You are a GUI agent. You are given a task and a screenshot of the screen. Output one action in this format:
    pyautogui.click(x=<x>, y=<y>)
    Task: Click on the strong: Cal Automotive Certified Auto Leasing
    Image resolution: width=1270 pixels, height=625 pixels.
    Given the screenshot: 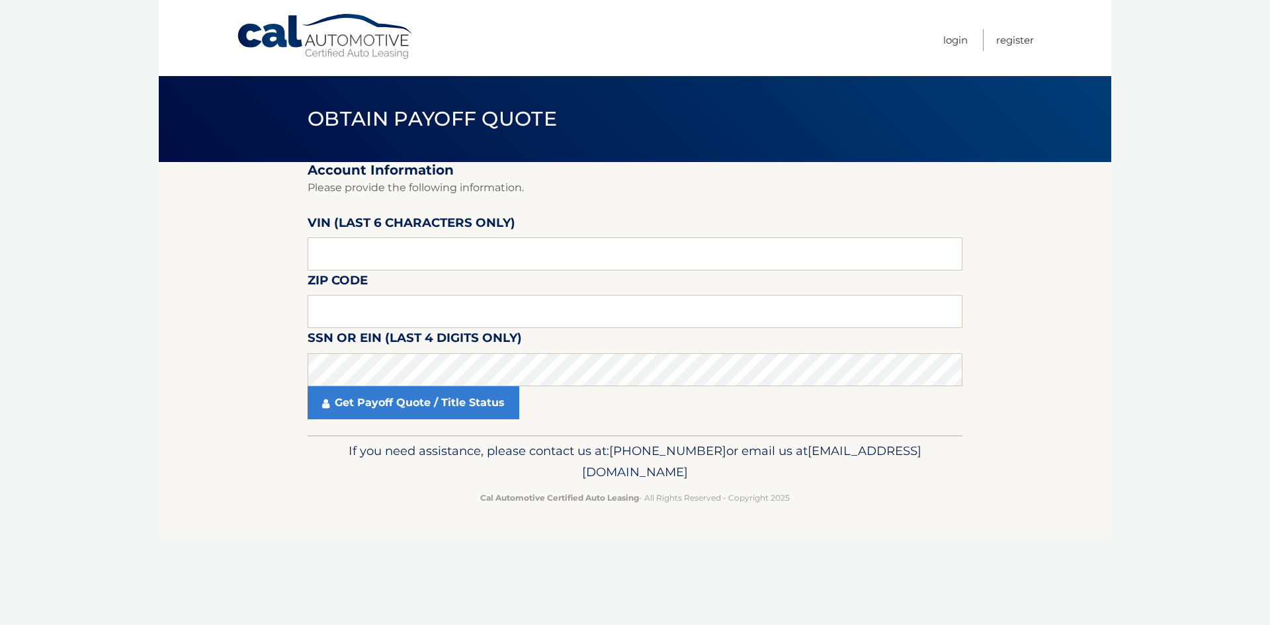 What is the action you would take?
    pyautogui.click(x=560, y=497)
    